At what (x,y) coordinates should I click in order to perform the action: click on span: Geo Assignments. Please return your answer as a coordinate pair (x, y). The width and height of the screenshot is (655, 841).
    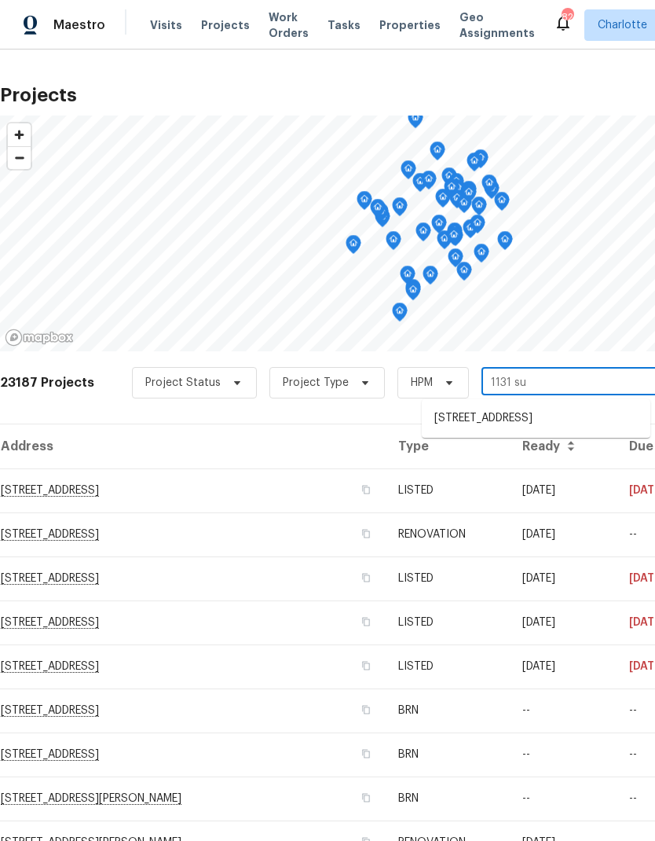
    Looking at the image, I should click on (497, 25).